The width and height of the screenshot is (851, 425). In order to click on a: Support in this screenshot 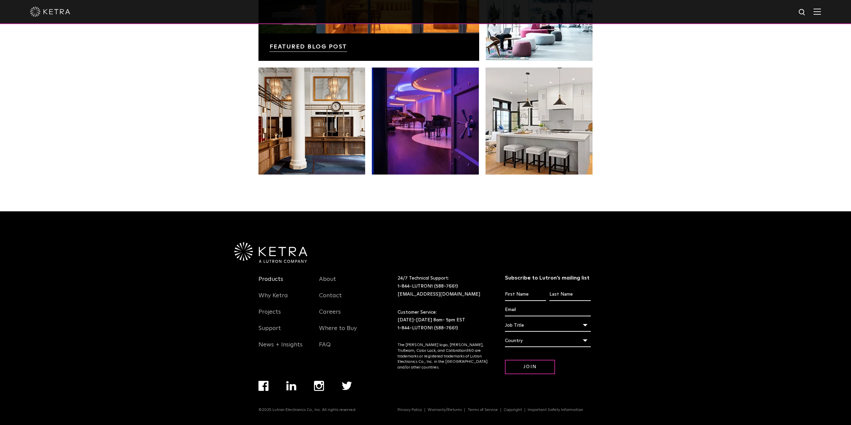, I will do `click(270, 332)`.